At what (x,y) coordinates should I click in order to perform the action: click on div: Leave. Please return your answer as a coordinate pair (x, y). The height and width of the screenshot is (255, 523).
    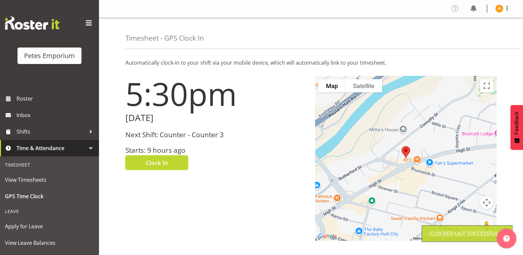
    Looking at the image, I should click on (50, 211).